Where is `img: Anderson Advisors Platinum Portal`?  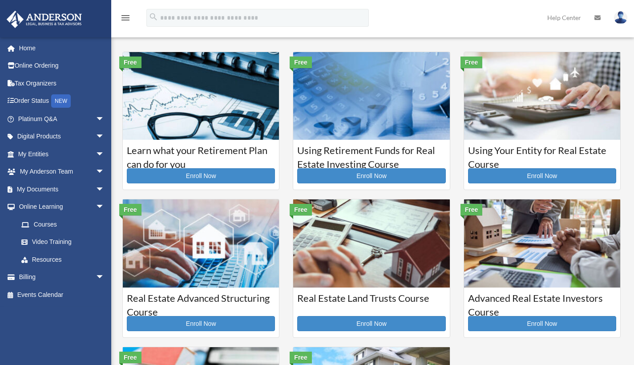
img: Anderson Advisors Platinum Portal is located at coordinates (44, 19).